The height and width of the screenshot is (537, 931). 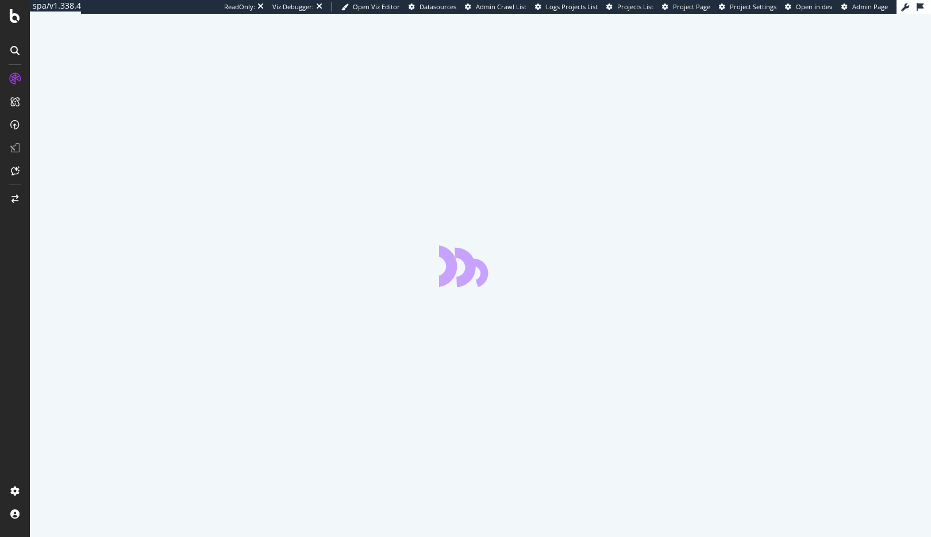 What do you see at coordinates (630, 7) in the screenshot?
I see `a: Projects List` at bounding box center [630, 7].